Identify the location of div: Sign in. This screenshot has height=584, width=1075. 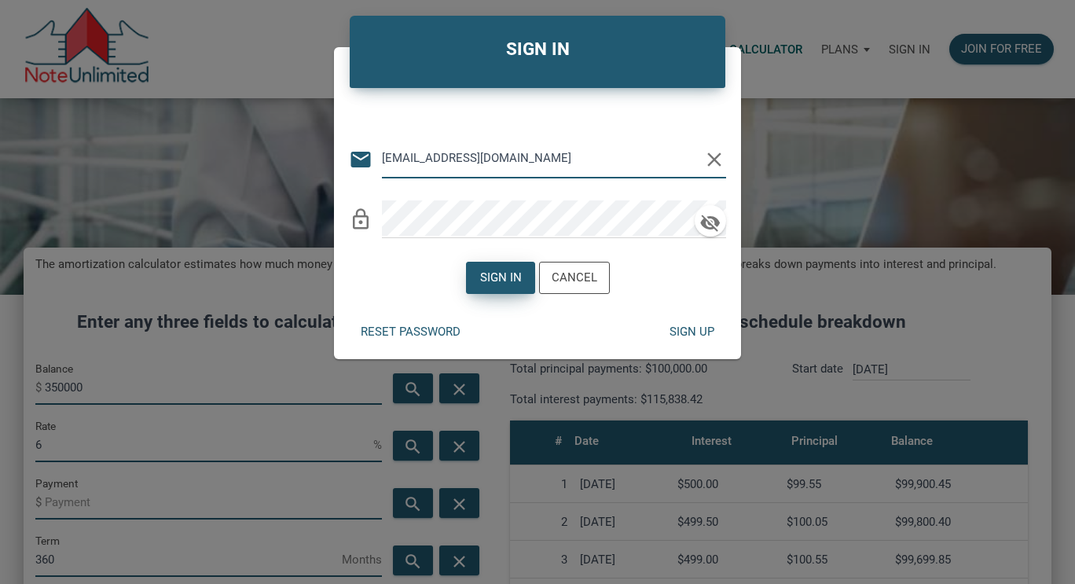
(500, 277).